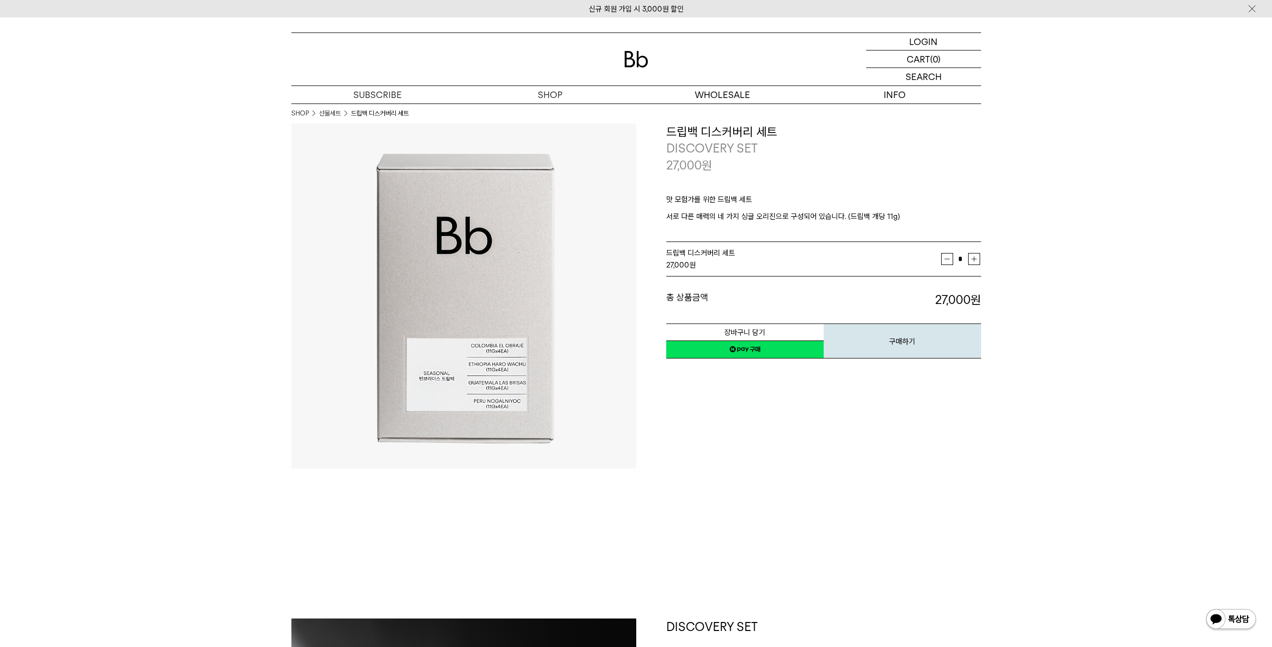 This screenshot has width=1272, height=647. What do you see at coordinates (330, 113) in the screenshot?
I see `a: 선물세트` at bounding box center [330, 113].